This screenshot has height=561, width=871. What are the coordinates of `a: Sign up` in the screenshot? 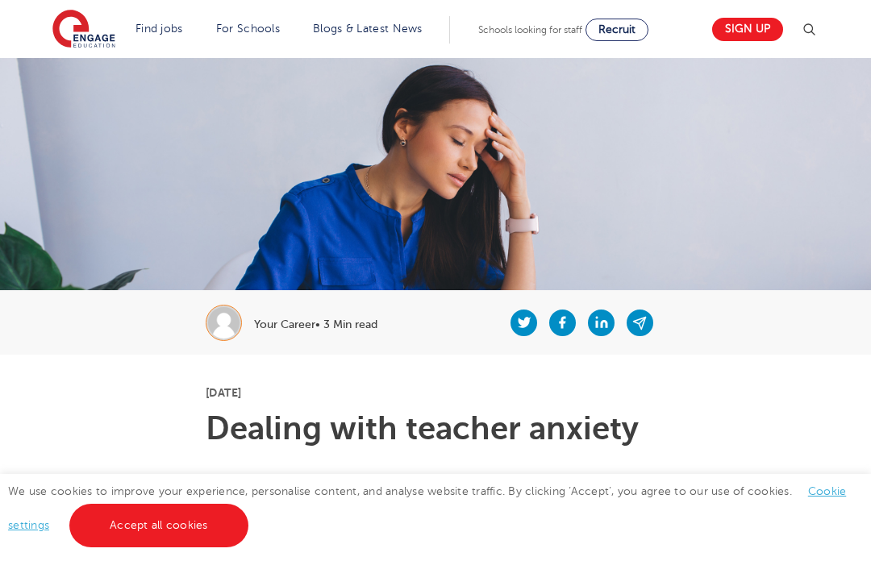 It's located at (748, 29).